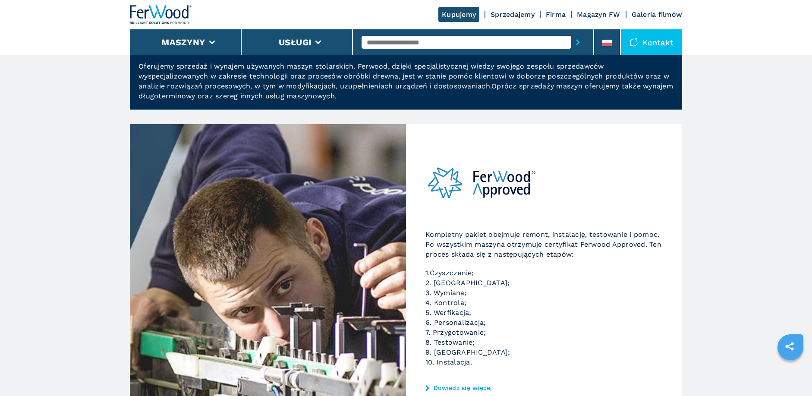 This screenshot has width=812, height=396. What do you see at coordinates (577, 42) in the screenshot?
I see `button: submit-button` at bounding box center [577, 42].